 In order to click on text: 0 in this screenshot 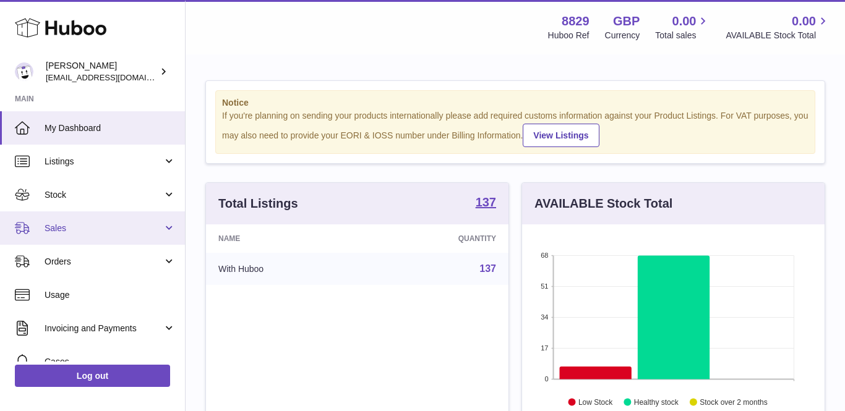, I will do `click(546, 379)`.